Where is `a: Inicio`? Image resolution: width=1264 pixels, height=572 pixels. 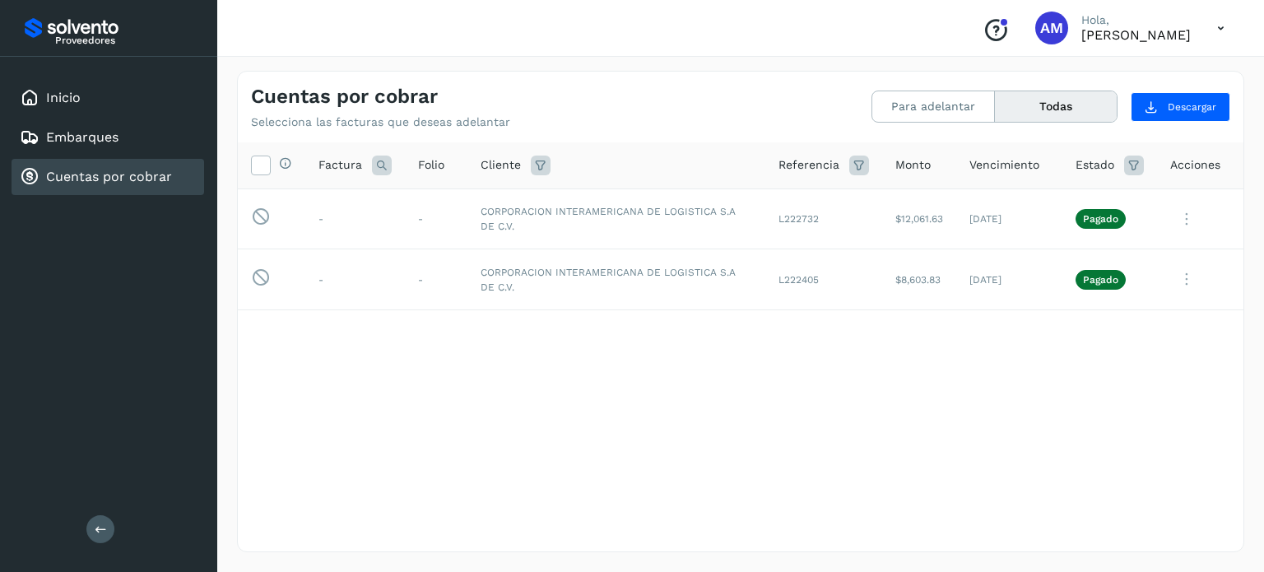
a: Inicio is located at coordinates (63, 97).